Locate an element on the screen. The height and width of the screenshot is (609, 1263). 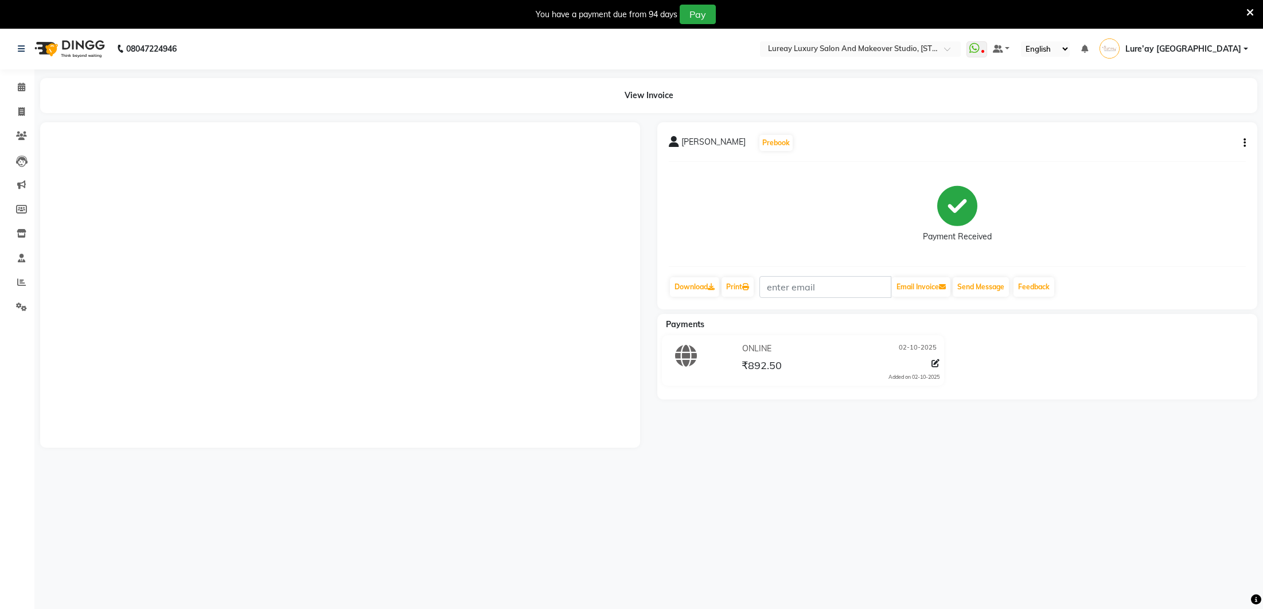
img: logo is located at coordinates (68, 49).